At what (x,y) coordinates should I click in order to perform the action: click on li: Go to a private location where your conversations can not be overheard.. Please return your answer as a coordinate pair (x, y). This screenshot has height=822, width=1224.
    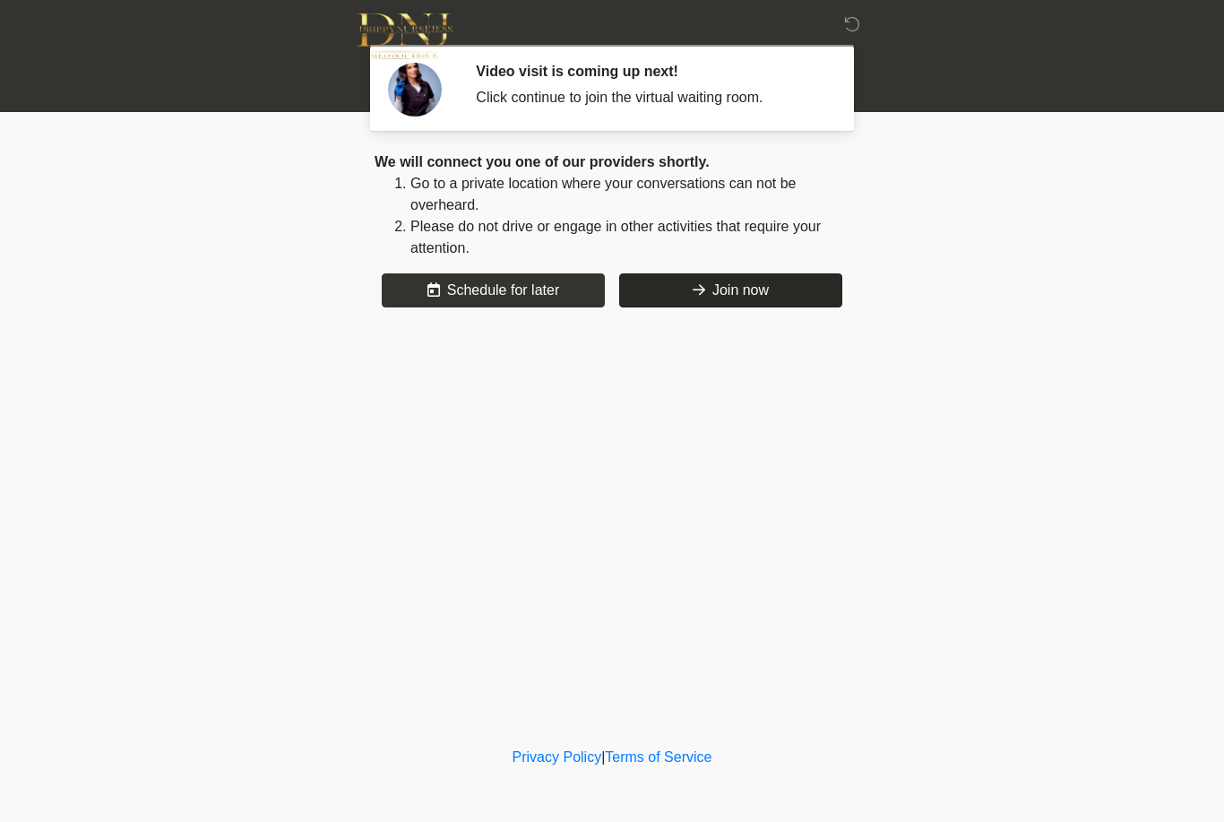
    Looking at the image, I should click on (630, 194).